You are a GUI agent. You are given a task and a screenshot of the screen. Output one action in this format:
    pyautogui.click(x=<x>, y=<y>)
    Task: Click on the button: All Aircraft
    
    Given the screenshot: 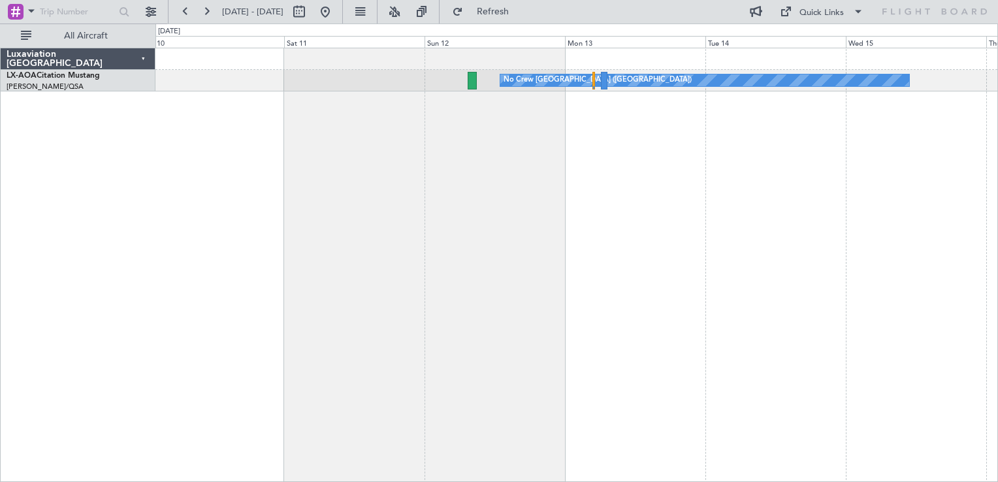 What is the action you would take?
    pyautogui.click(x=78, y=36)
    